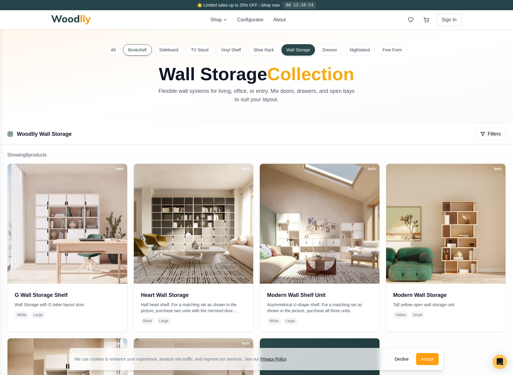  What do you see at coordinates (113, 50) in the screenshot?
I see `button: All` at bounding box center [113, 50].